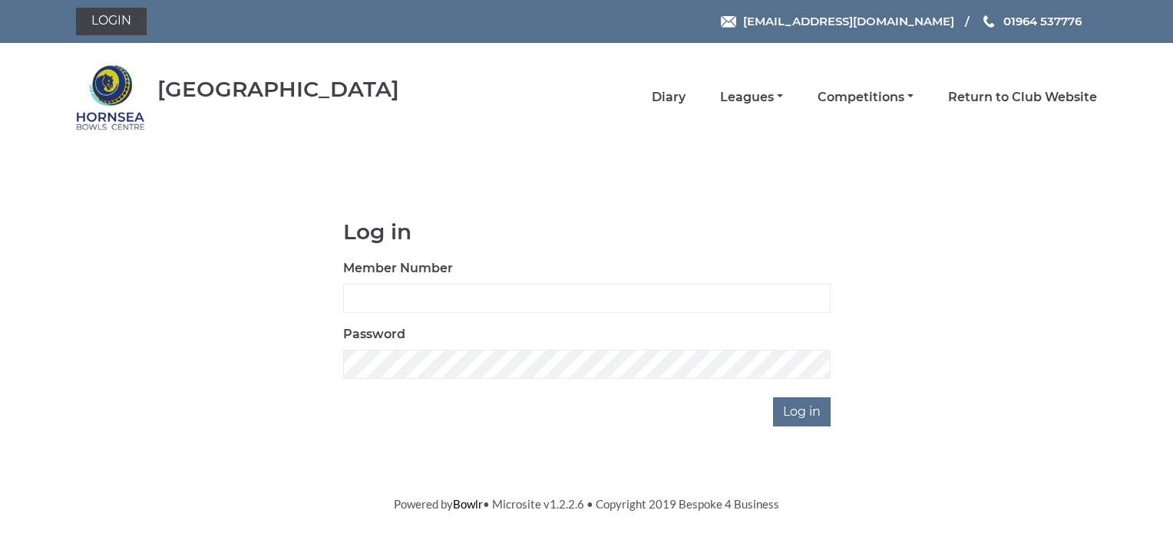 The image size is (1173, 543). What do you see at coordinates (586, 504) in the screenshot?
I see `span: Powered by • Microsite v1.2.2.6 • Copyright 2019 Bespoke 4 Business` at bounding box center [586, 504].